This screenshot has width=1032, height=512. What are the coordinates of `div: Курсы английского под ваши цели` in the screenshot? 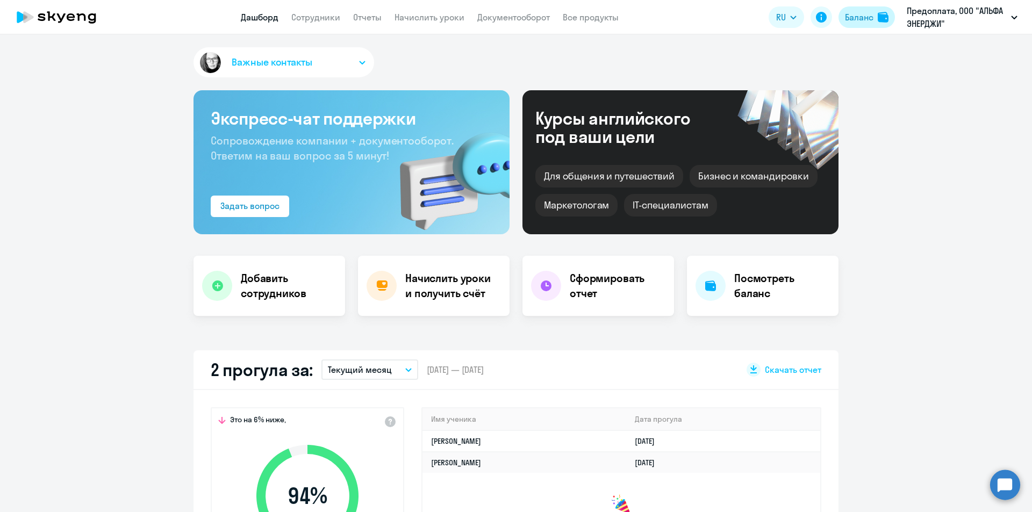 It's located at (628, 127).